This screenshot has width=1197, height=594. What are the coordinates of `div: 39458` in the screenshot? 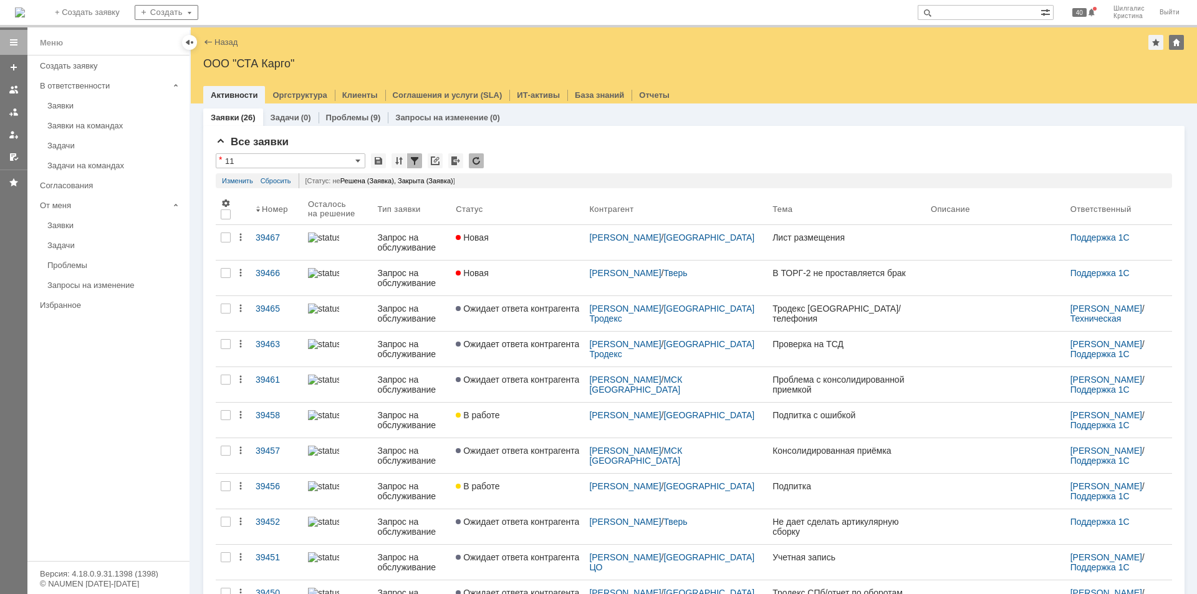 It's located at (277, 415).